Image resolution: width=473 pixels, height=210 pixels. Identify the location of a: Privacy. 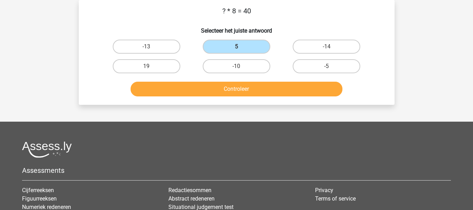
(324, 190).